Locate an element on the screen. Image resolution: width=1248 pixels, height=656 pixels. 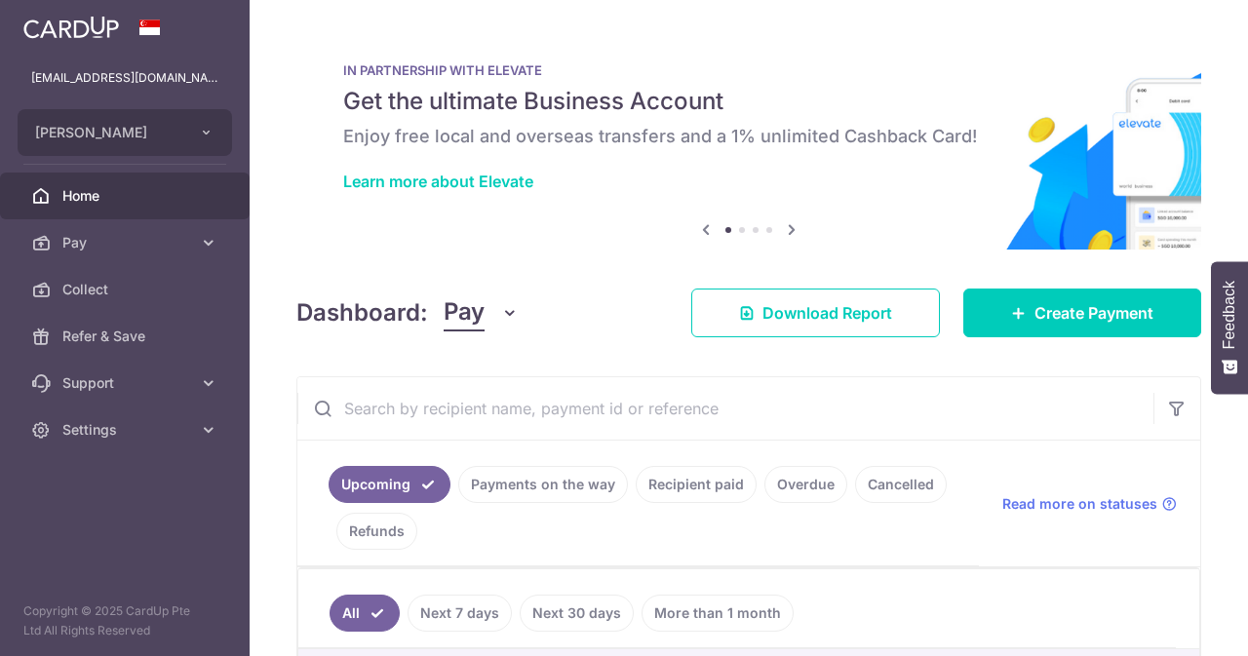
a: Next 7 days is located at coordinates (459, 613).